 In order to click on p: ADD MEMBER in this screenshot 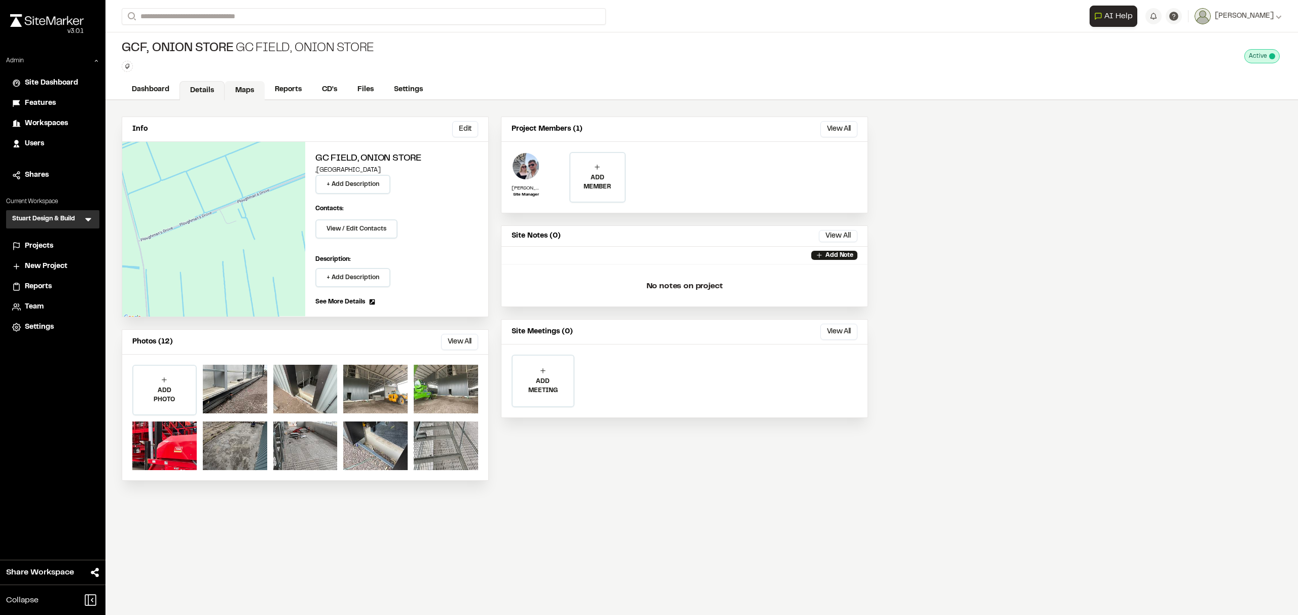, I will do `click(597, 183)`.